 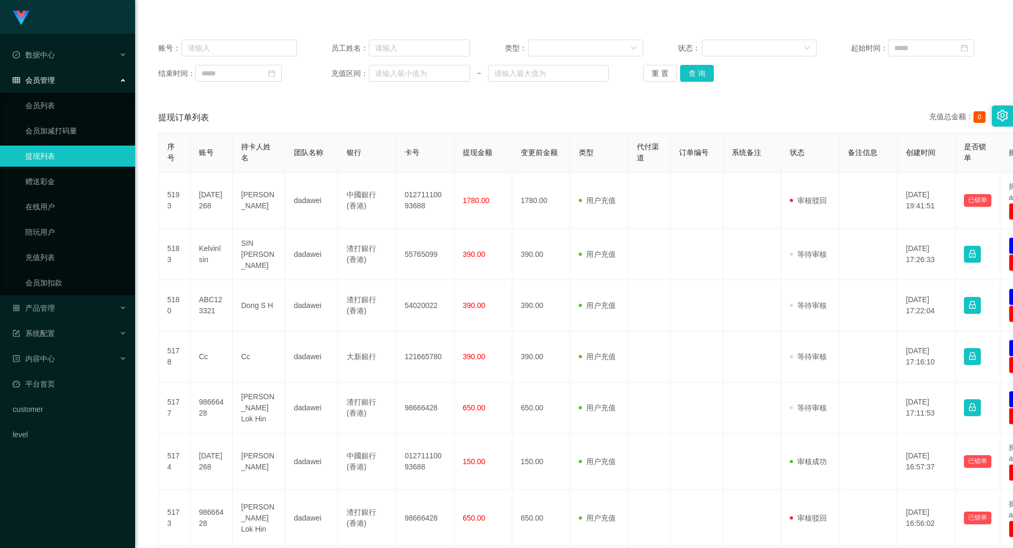 I want to click on td: Dong S H, so click(x=259, y=306).